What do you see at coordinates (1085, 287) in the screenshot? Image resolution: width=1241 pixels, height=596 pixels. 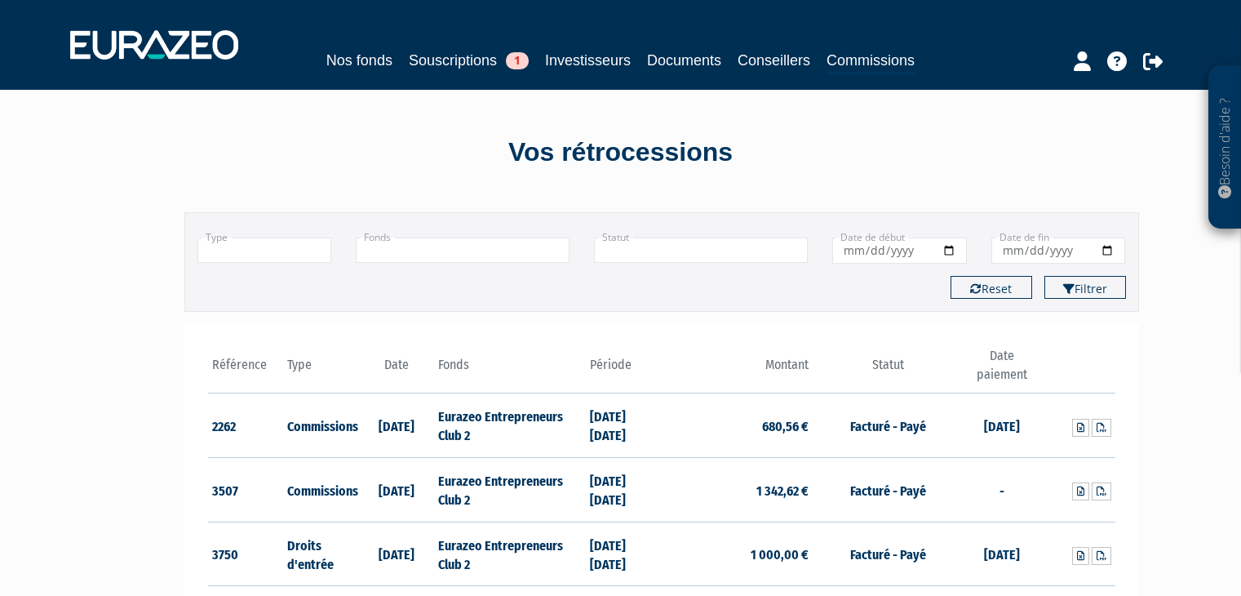 I see `button: Filtrer` at bounding box center [1085, 287].